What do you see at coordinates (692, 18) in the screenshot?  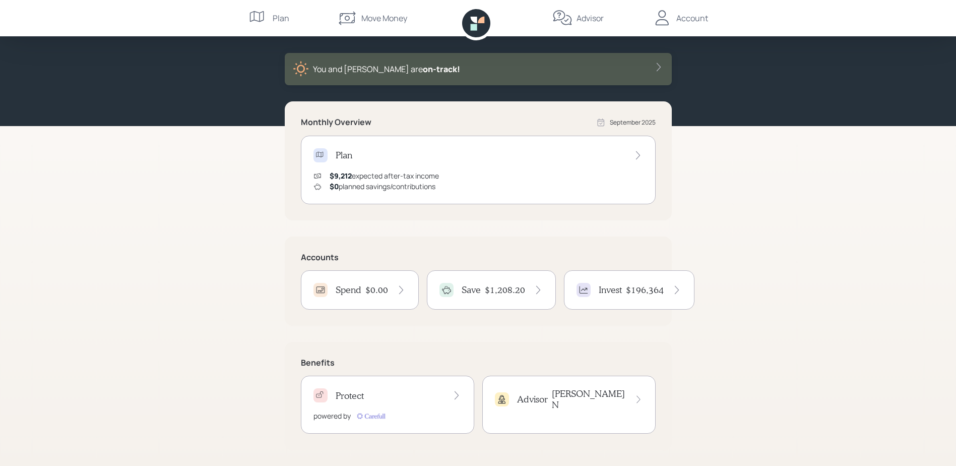 I see `div: Account` at bounding box center [692, 18].